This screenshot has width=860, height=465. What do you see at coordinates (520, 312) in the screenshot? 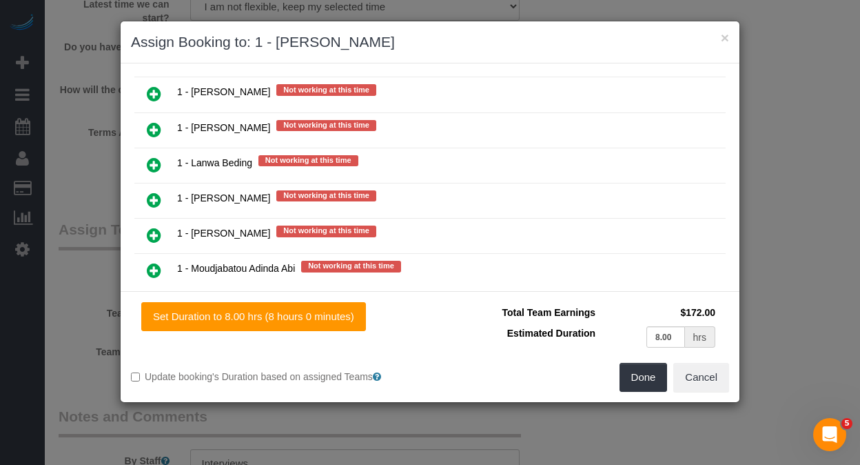
I see `td: Total Team Earnings` at bounding box center [520, 312].